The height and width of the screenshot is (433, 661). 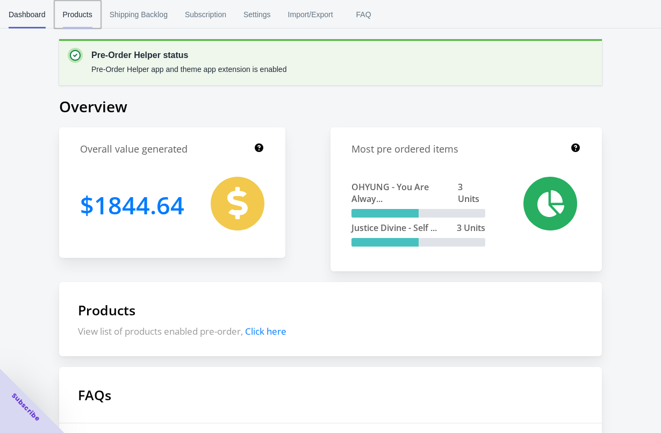 I want to click on span: FAQ, so click(x=364, y=15).